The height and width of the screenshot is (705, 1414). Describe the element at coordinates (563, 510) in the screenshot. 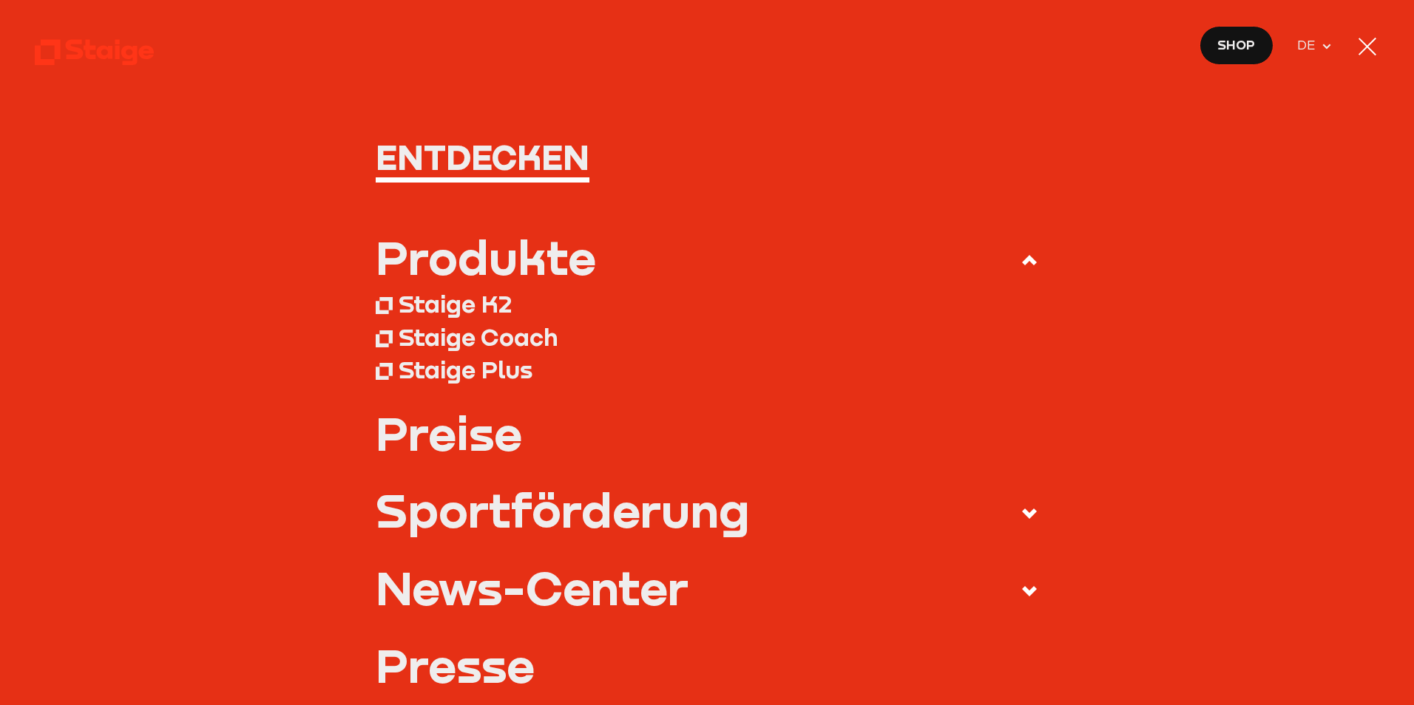

I see `div: Sportförderung` at that location.